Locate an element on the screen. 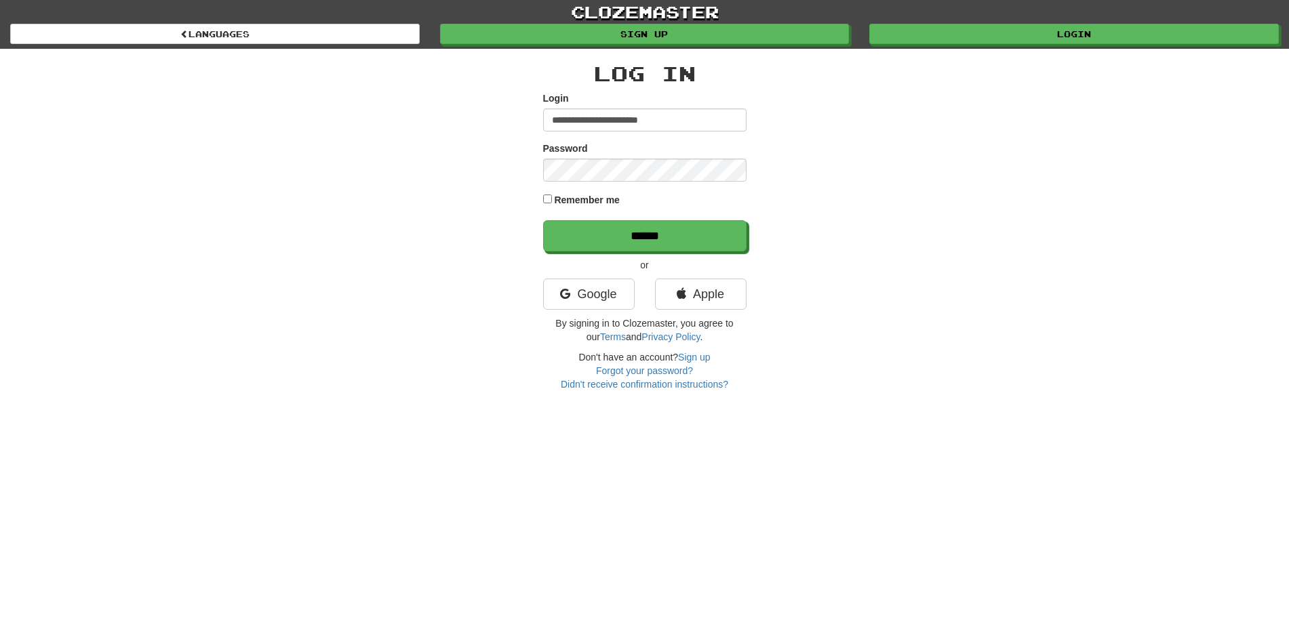 This screenshot has width=1289, height=637. a: Terms is located at coordinates (613, 337).